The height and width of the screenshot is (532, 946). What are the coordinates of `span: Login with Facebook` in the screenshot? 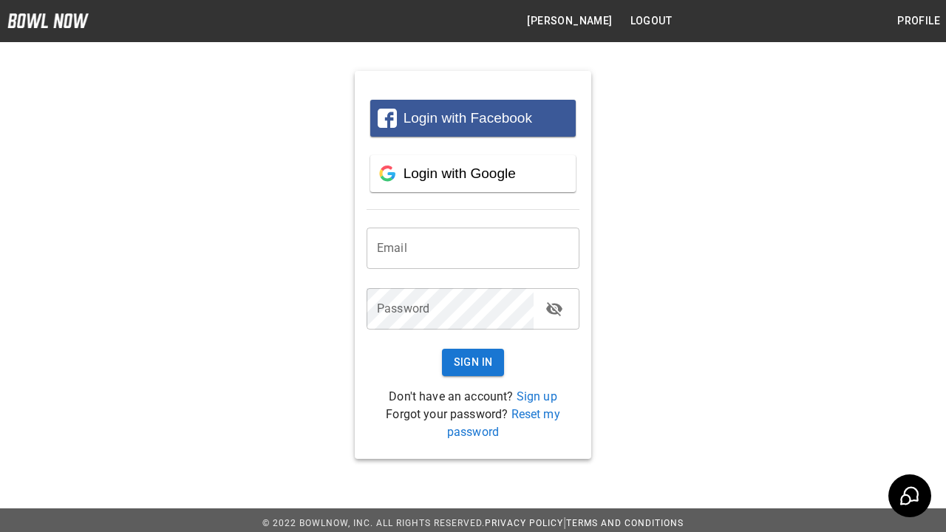 It's located at (468, 118).